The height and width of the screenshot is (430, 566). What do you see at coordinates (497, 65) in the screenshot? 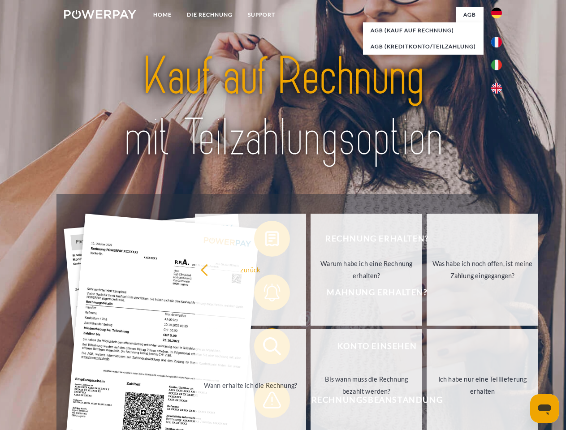
I see `img: it` at bounding box center [497, 65].